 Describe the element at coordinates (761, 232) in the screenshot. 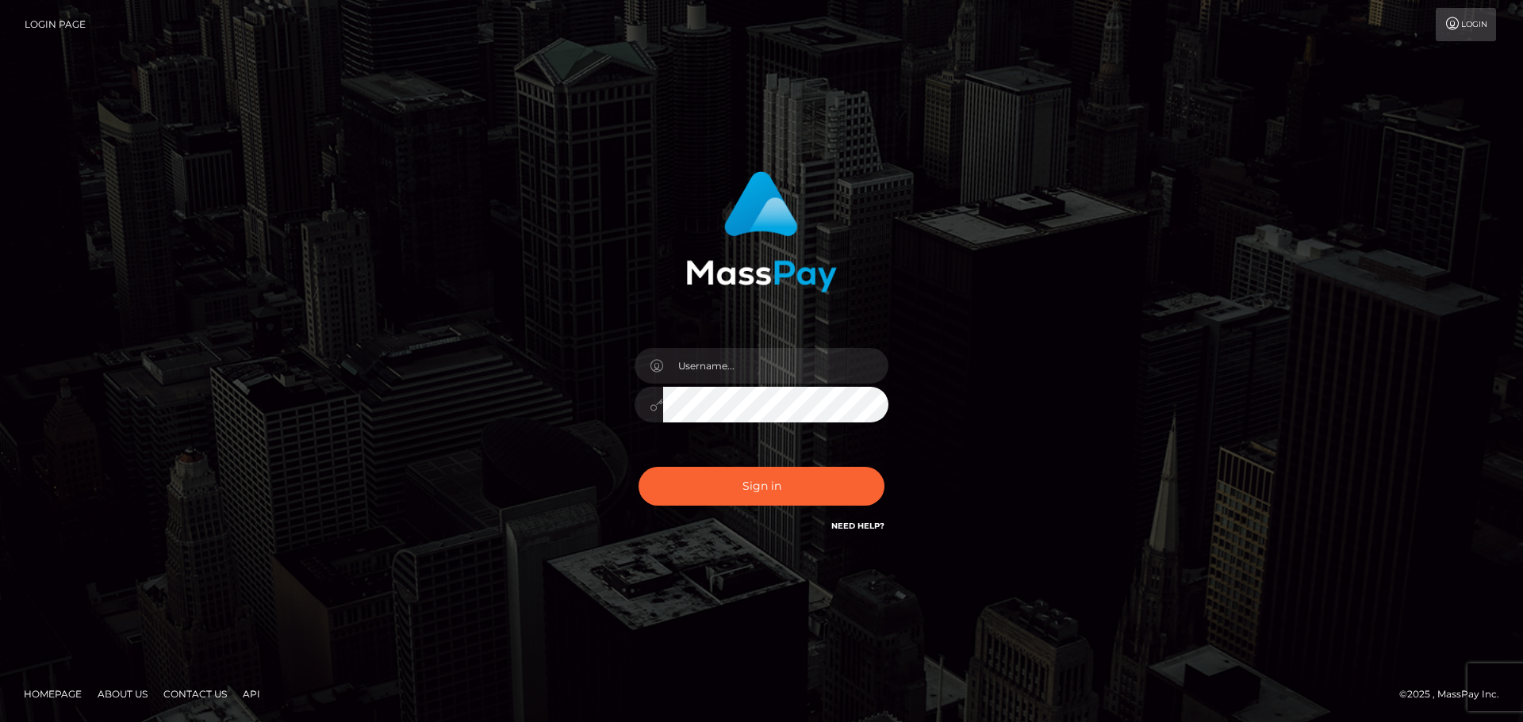

I see `img: MassPay Login` at that location.